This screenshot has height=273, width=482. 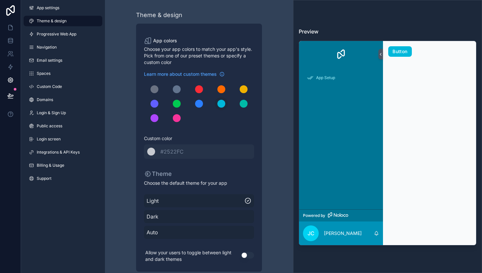 I want to click on a: Email settings, so click(x=63, y=60).